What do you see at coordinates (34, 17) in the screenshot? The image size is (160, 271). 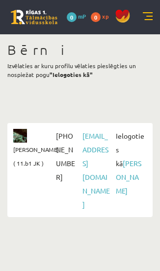 I see `a: Rīgas 1. Tālmācības vidusskola` at bounding box center [34, 17].